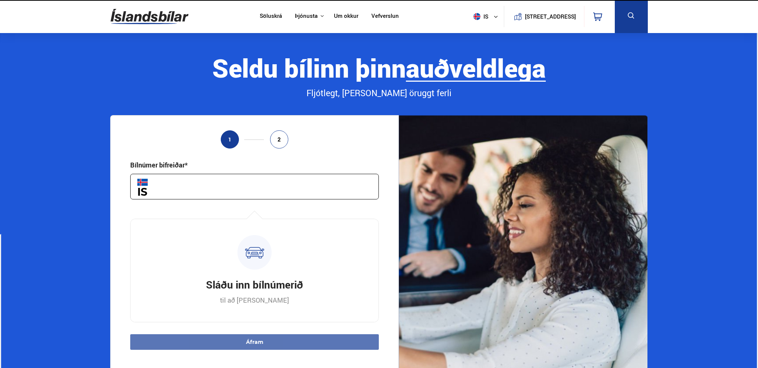  Describe the element at coordinates (150, 16) in the screenshot. I see `img: G0Ugv5HjCgRt.svg` at that location.